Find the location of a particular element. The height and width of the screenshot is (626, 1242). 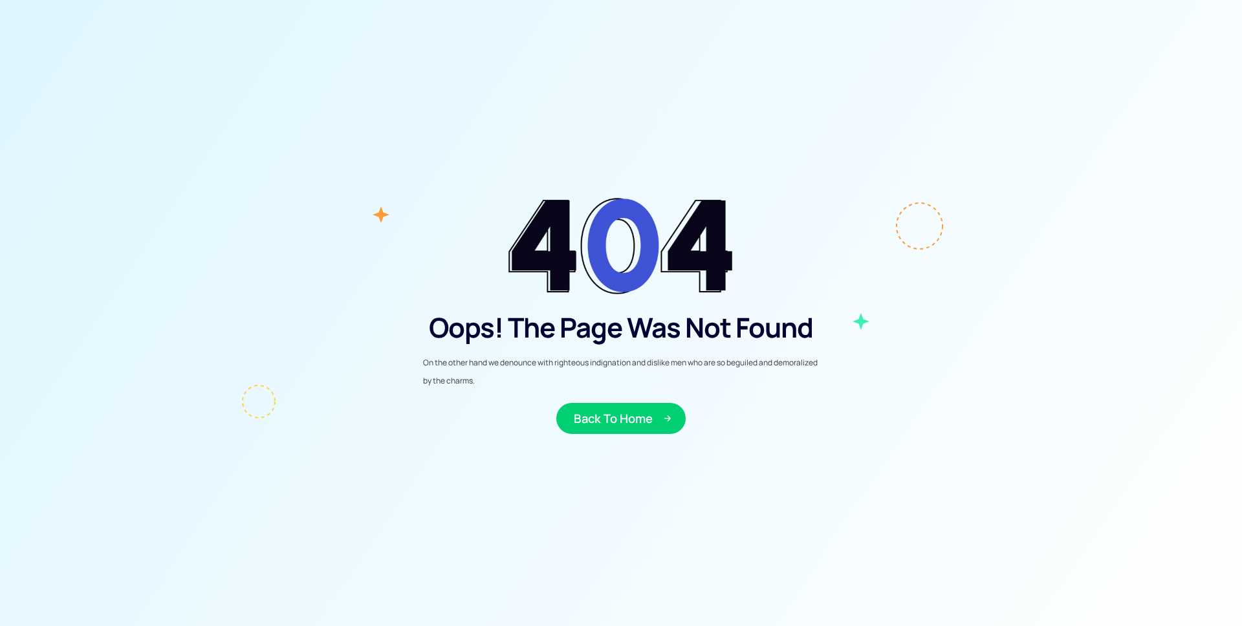

div: On the other hand we denounce with righteous indignation and dislike men who are so beguiled and ... is located at coordinates (621, 372).